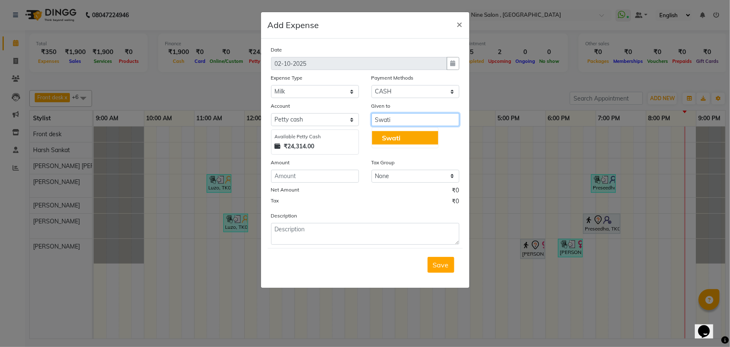 The width and height of the screenshot is (730, 347). What do you see at coordinates (284, 216) in the screenshot?
I see `label: Description` at bounding box center [284, 216].